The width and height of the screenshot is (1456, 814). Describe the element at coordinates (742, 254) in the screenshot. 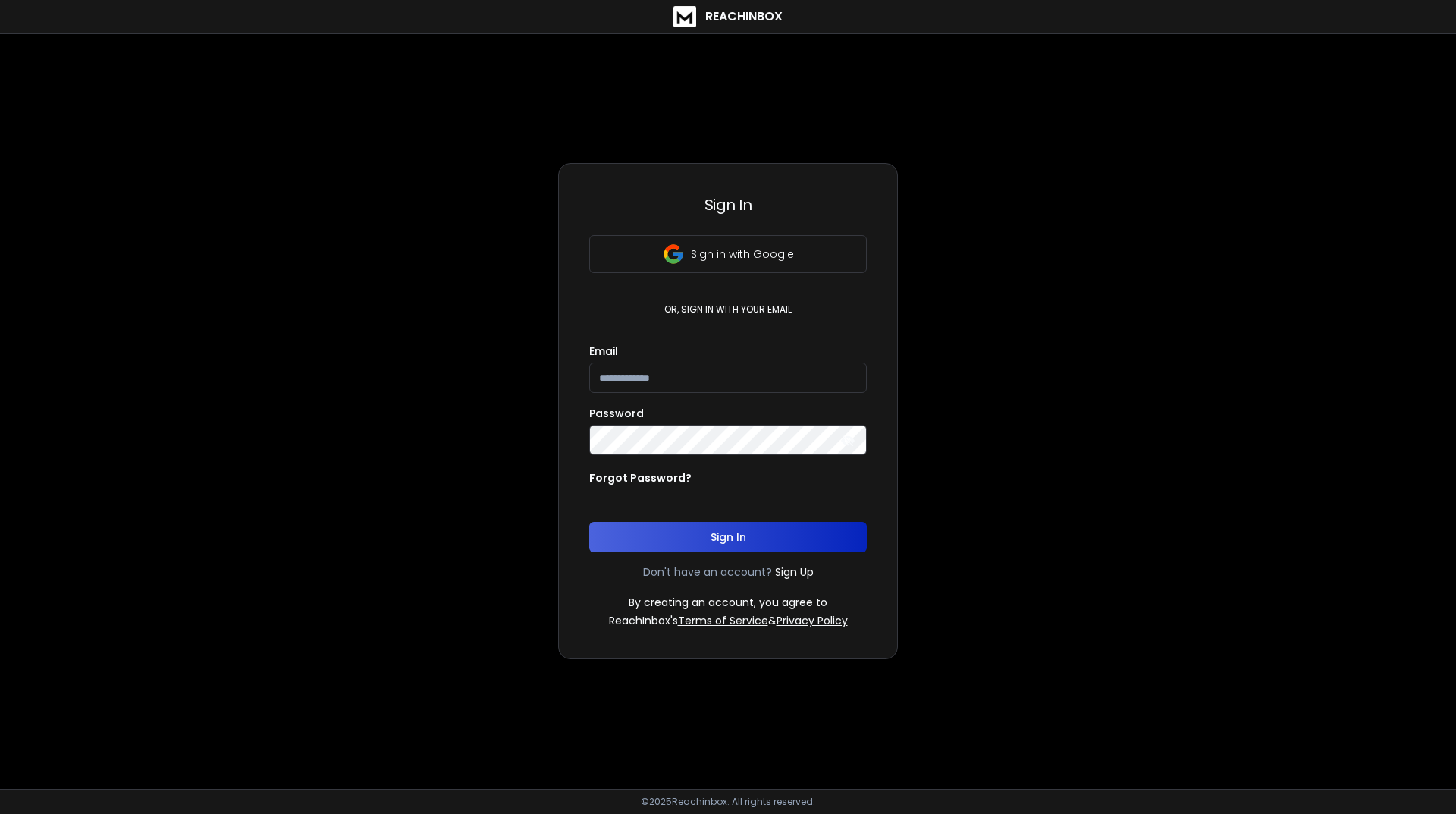

I see `p: Sign in with Google` at that location.